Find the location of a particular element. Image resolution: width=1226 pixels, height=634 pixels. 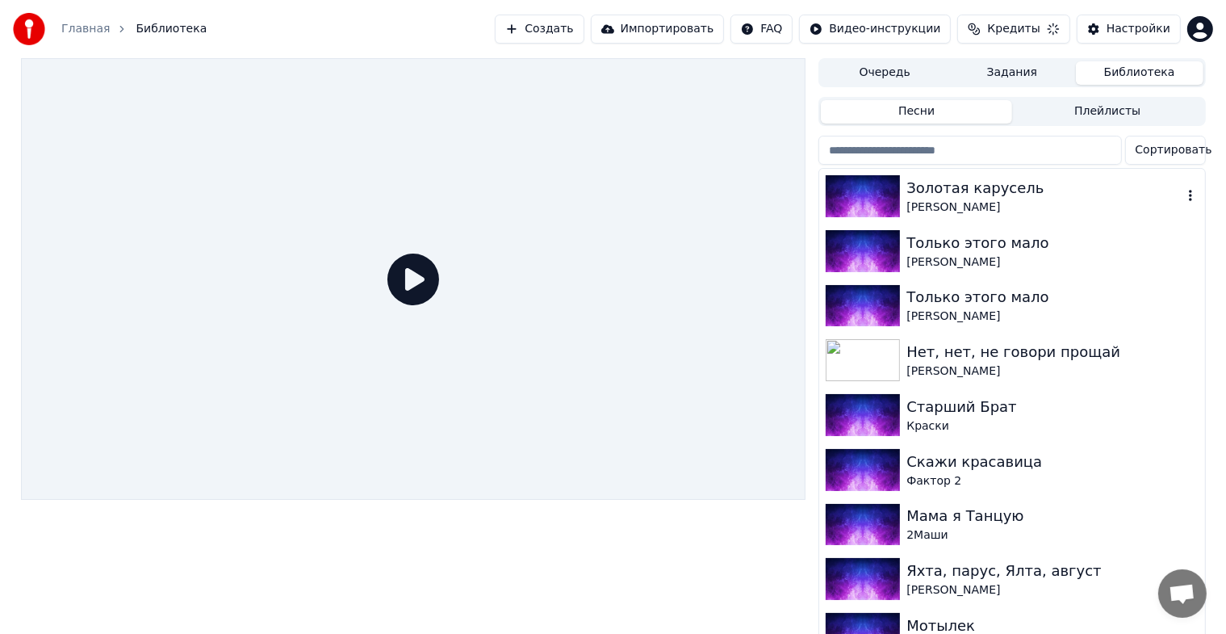

div: Настройки is located at coordinates (1138, 29).